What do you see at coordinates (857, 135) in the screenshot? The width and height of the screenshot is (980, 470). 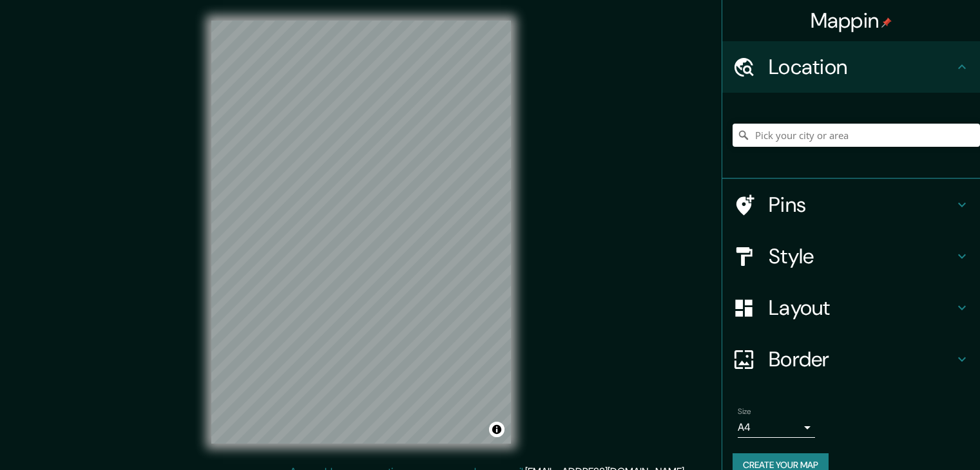 I see `input: Pick your city or area` at bounding box center [857, 135].